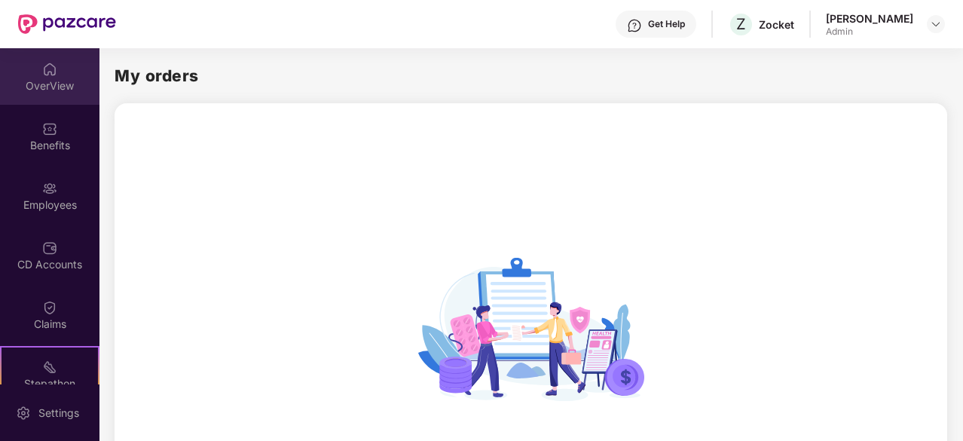 This screenshot has height=441, width=963. Describe the element at coordinates (869, 32) in the screenshot. I see `div: Admin` at that location.